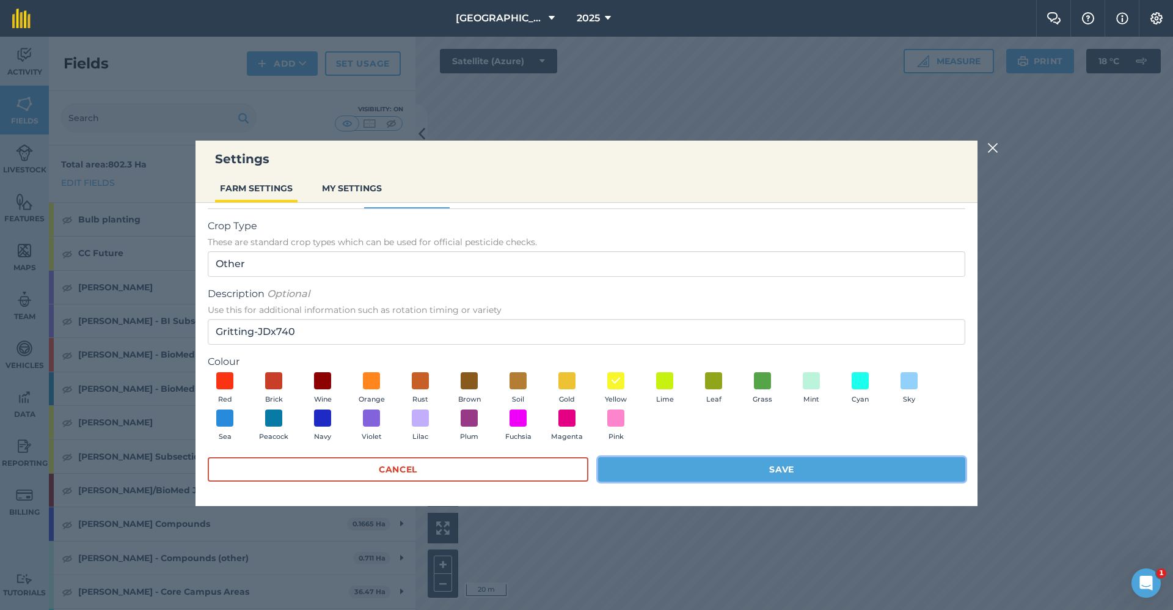  What do you see at coordinates (811, 400) in the screenshot?
I see `span: Mint` at bounding box center [811, 400].